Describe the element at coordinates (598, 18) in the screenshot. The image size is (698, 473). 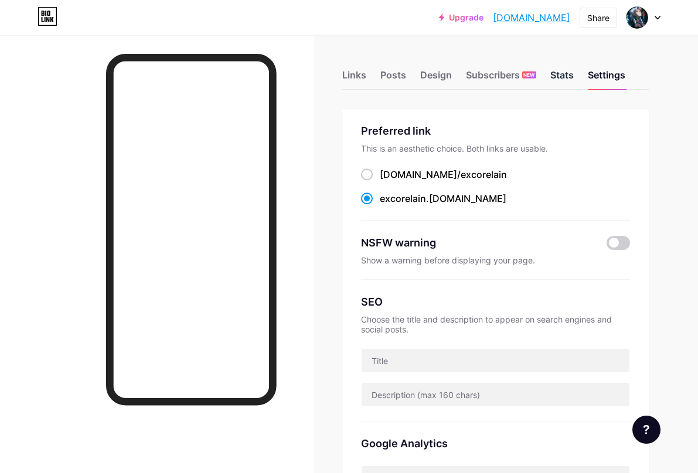
I see `div: Share` at that location.